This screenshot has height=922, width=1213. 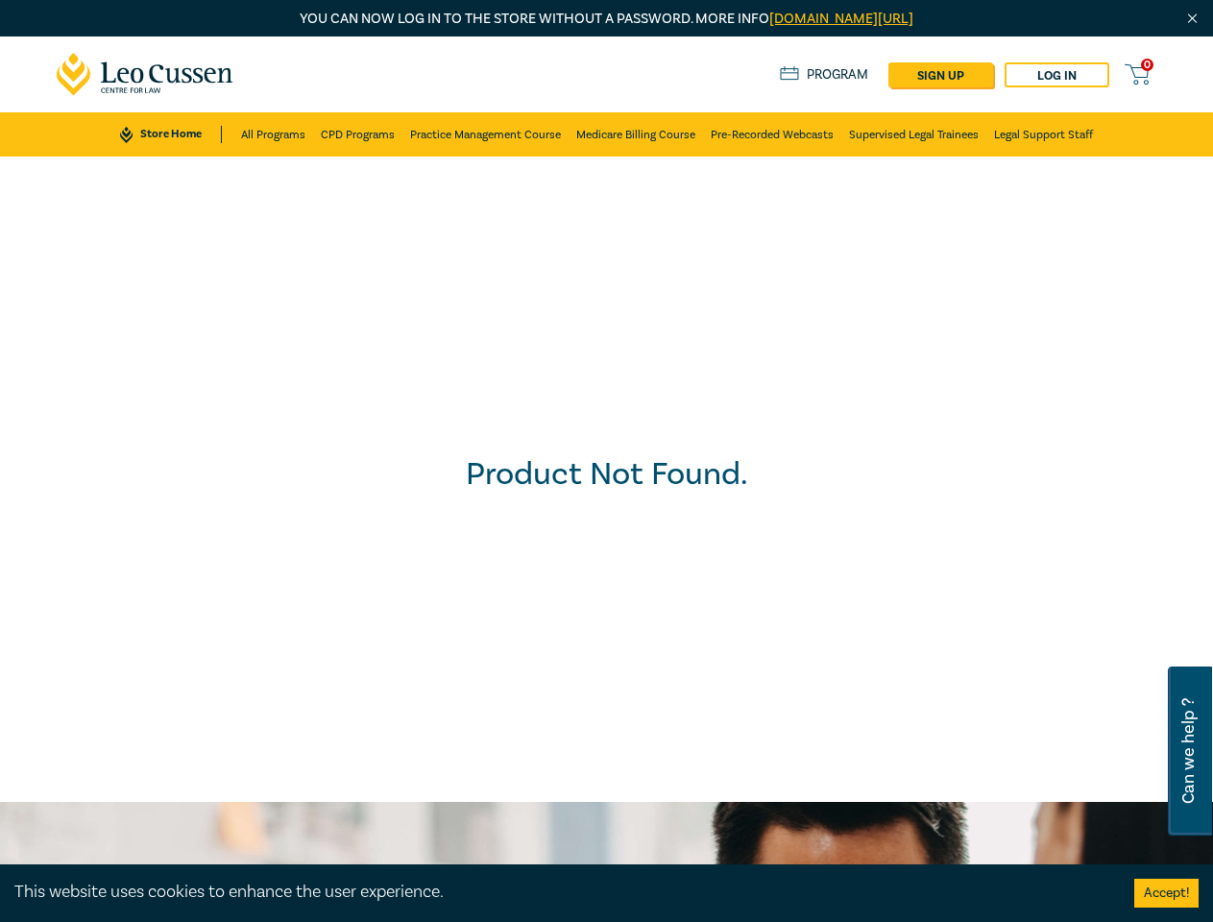 I want to click on h2: Product Not Found., so click(x=607, y=474).